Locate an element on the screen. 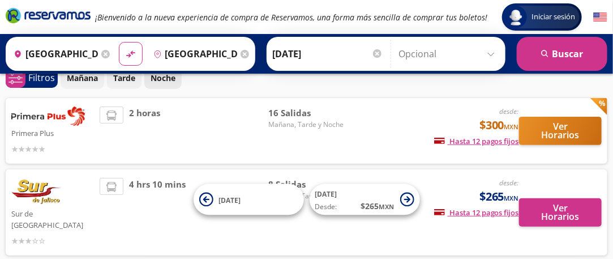 The height and width of the screenshot is (259, 613). span: Iniciar sesión is located at coordinates (553, 17).